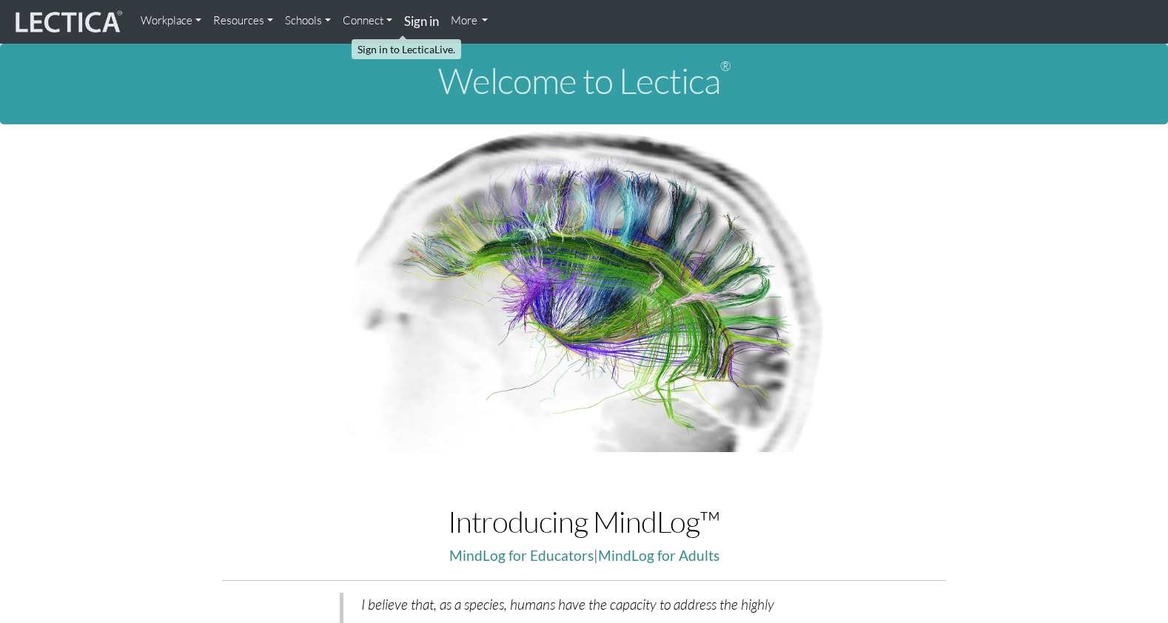 Image resolution: width=1168 pixels, height=623 pixels. Describe the element at coordinates (584, 81) in the screenshot. I see `h1: Welcome to Lectica` at that location.